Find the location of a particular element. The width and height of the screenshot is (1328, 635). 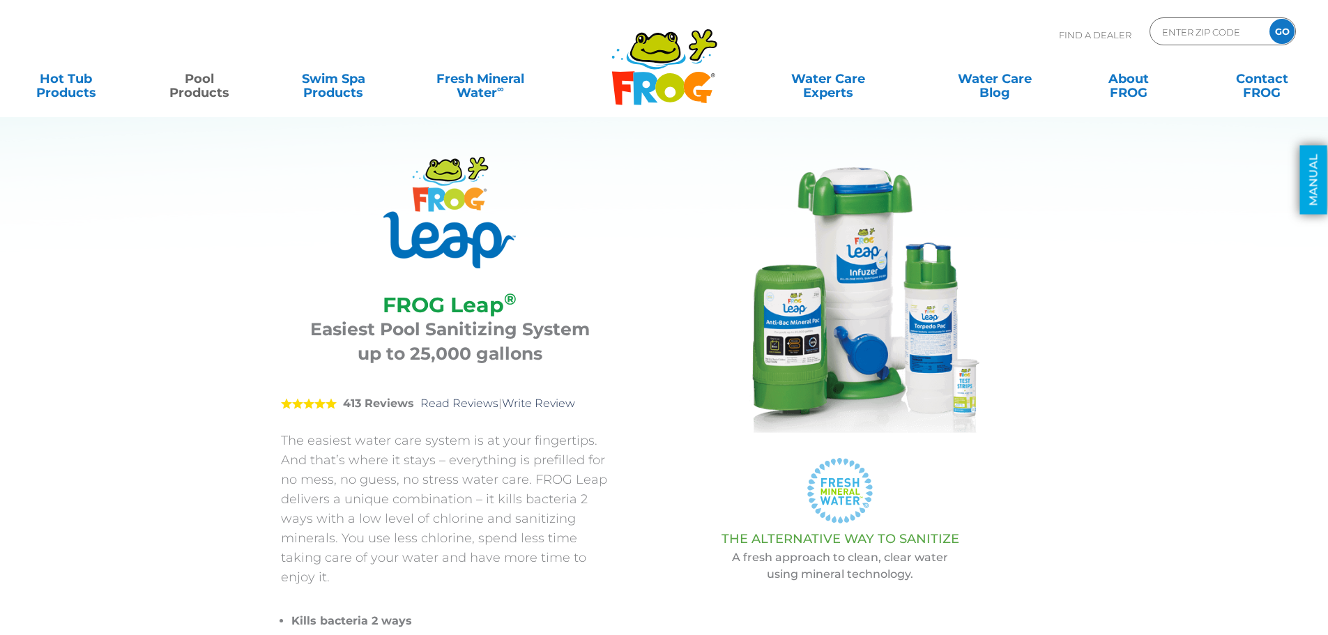

h2: FROG Leap is located at coordinates (450, 305).